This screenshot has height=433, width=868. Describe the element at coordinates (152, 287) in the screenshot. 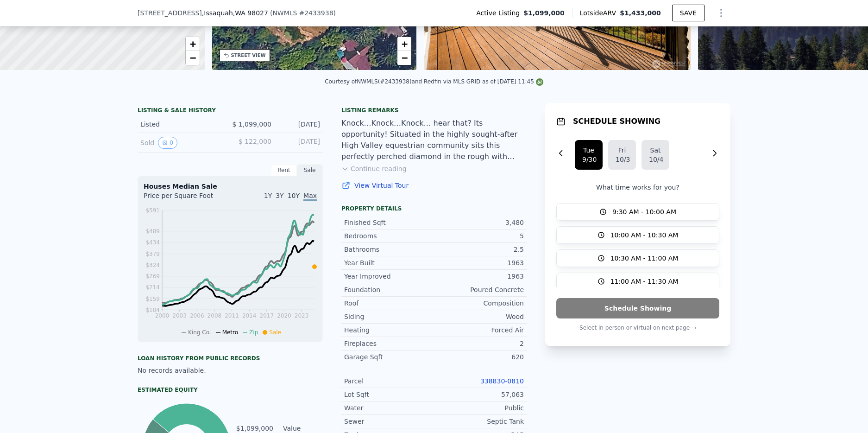

I see `tspan: $214` at that location.